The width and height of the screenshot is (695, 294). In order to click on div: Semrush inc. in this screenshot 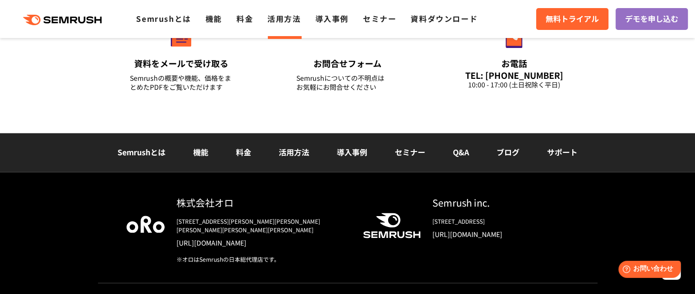, I will do `click(500, 203)`.